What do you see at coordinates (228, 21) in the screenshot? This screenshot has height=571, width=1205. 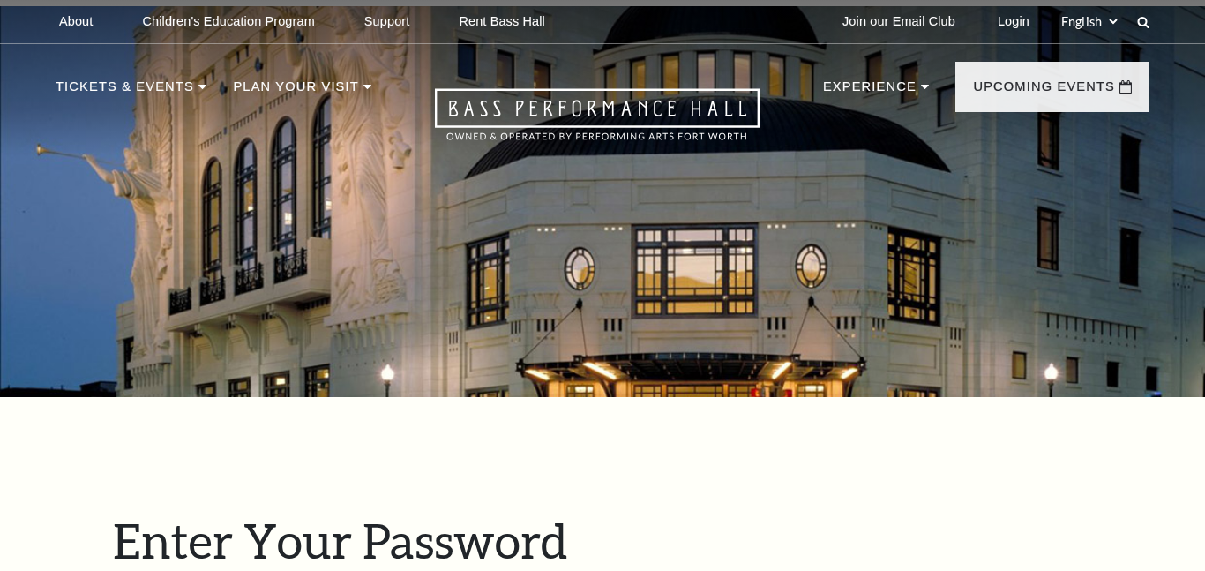 I see `p: Children's Education Program` at bounding box center [228, 21].